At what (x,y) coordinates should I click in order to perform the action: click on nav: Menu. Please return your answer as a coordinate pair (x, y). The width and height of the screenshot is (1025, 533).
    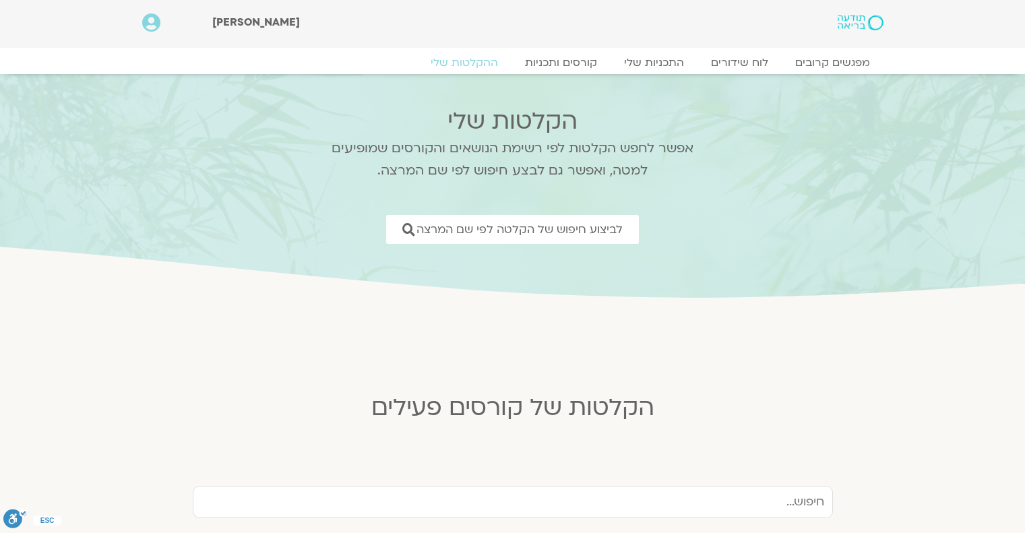
    Looking at the image, I should click on (513, 63).